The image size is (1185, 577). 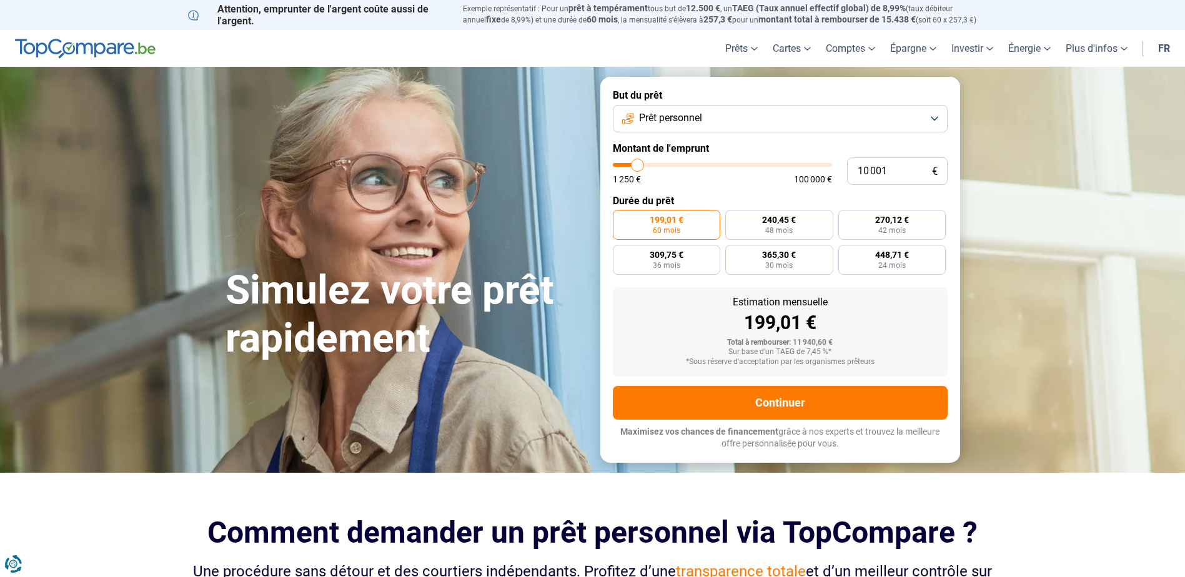 What do you see at coordinates (779, 220) in the screenshot?
I see `span: 240,45 €` at bounding box center [779, 220].